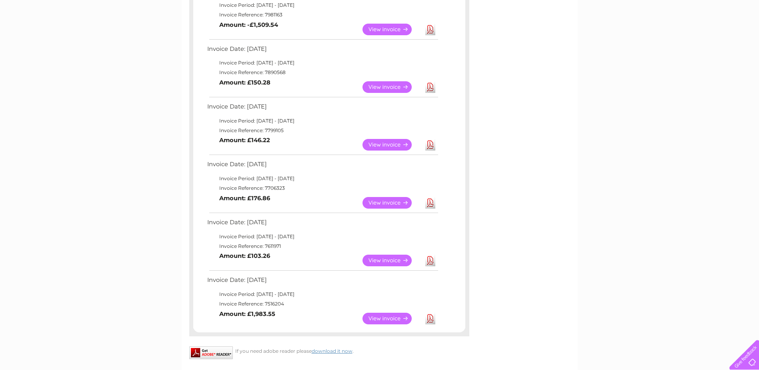 This screenshot has width=759, height=370. What do you see at coordinates (636, 9) in the screenshot?
I see `span: 0333 014 3131` at bounding box center [636, 9].